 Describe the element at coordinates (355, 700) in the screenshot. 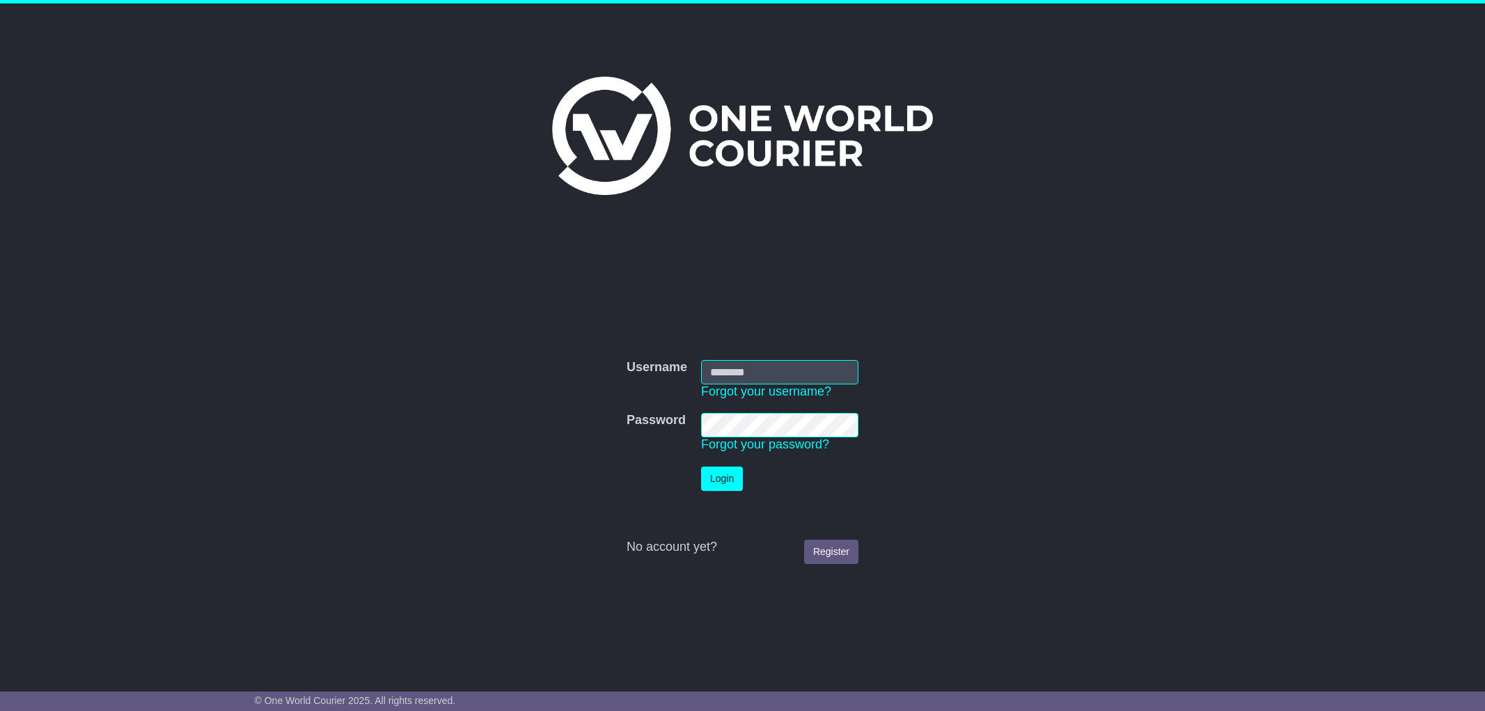

I see `span: © One World Courier 2025. All rights reserved.` at that location.